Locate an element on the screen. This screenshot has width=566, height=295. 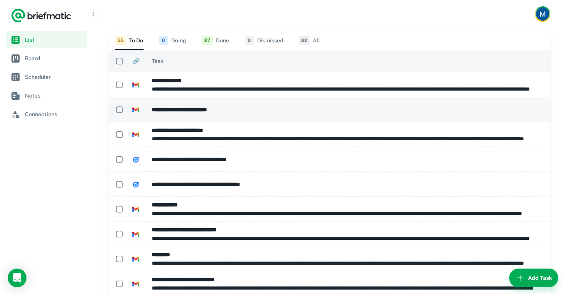
span: 55 is located at coordinates (121, 40).